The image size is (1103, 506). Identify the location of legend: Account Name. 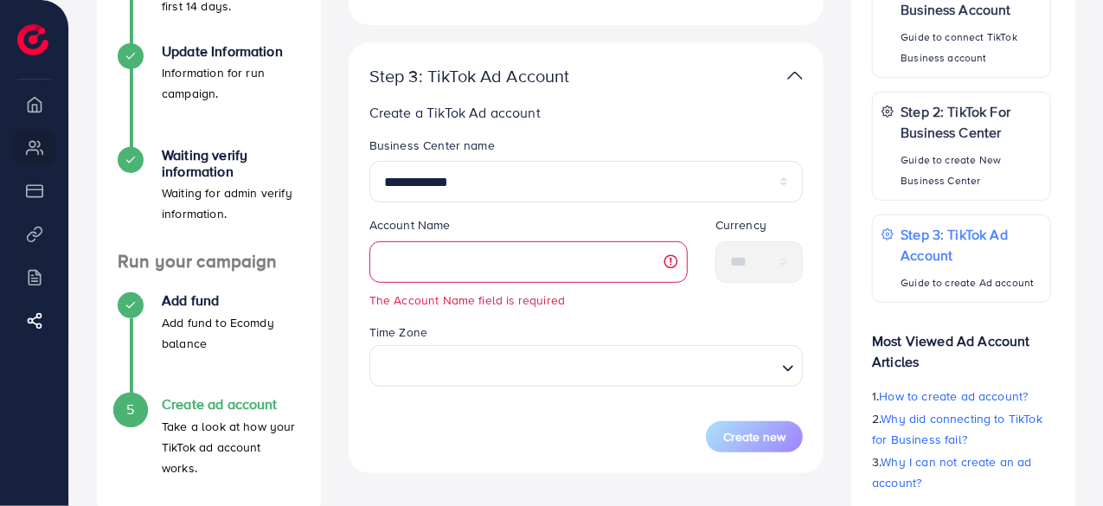
(529, 228).